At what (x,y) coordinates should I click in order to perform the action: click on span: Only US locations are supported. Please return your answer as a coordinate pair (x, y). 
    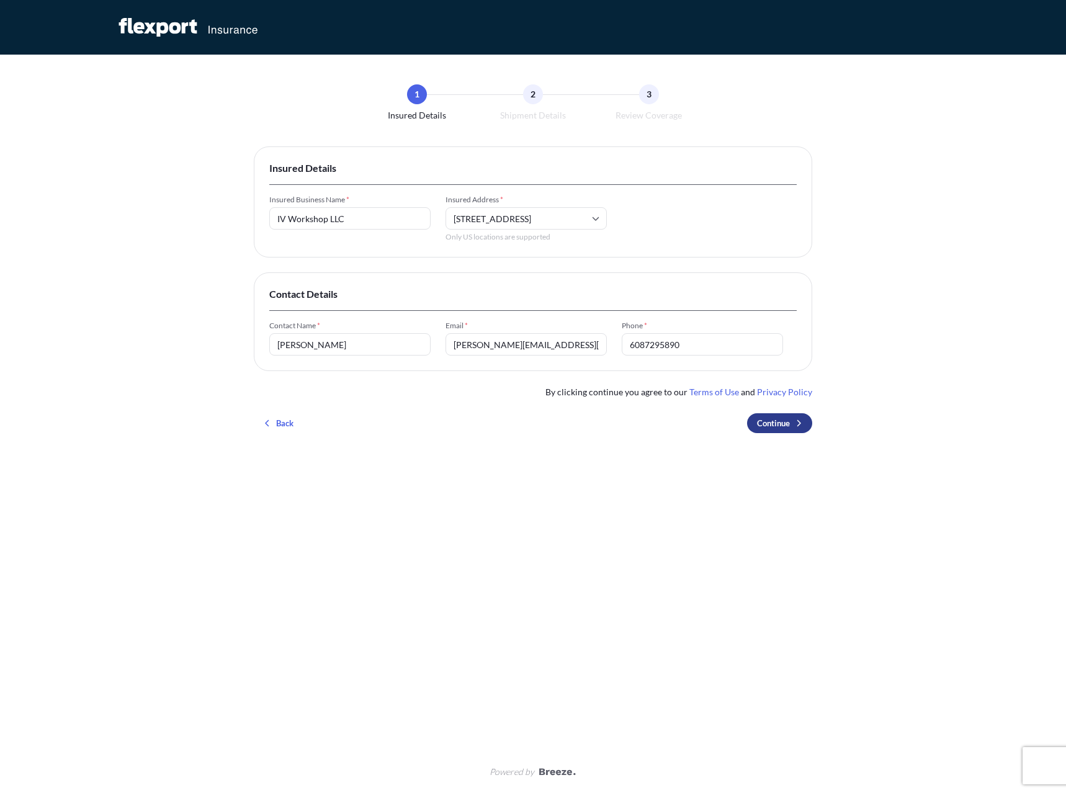
    Looking at the image, I should click on (526, 237).